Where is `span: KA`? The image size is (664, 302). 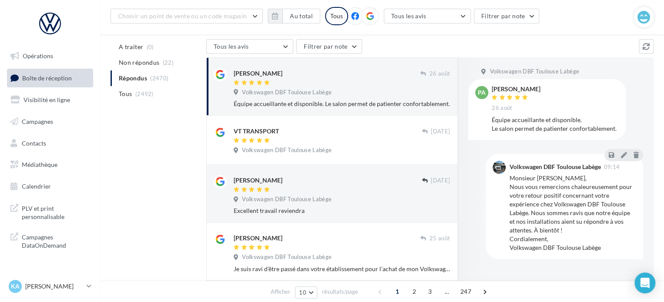 span: KA is located at coordinates (15, 287).